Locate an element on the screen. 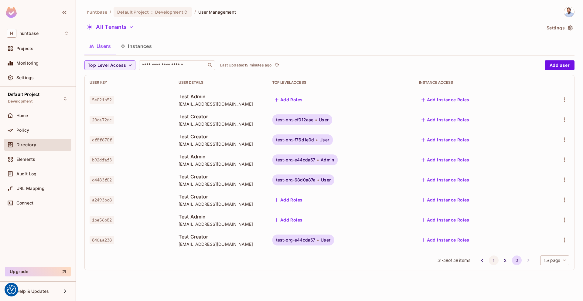 The width and height of the screenshot is (583, 301). span: 5e021b52 is located at coordinates (102, 100).